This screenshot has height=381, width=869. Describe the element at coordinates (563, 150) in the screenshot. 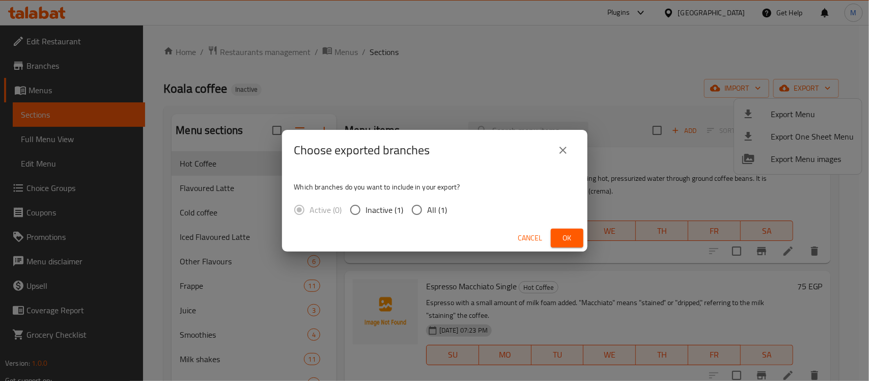

I see `button: close` at that location.